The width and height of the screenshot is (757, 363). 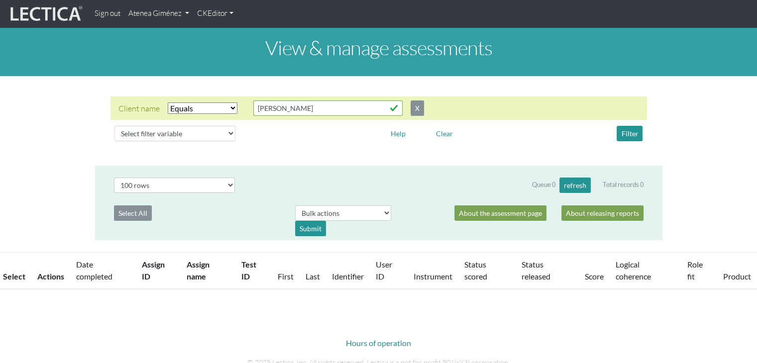 I want to click on div: Submit, so click(x=311, y=229).